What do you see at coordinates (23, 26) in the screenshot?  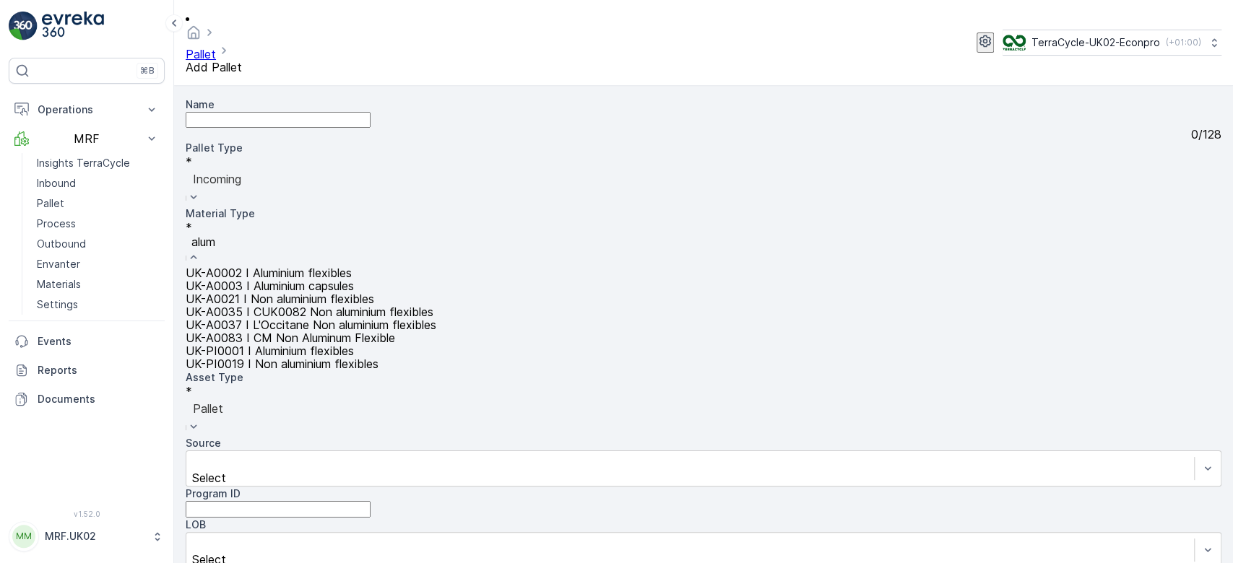 I see `img: logo` at bounding box center [23, 26].